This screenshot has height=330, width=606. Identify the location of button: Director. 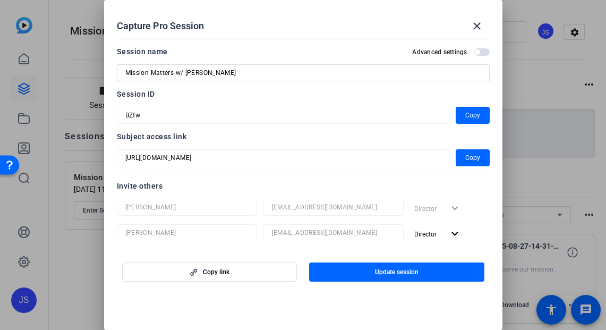
(438, 234).